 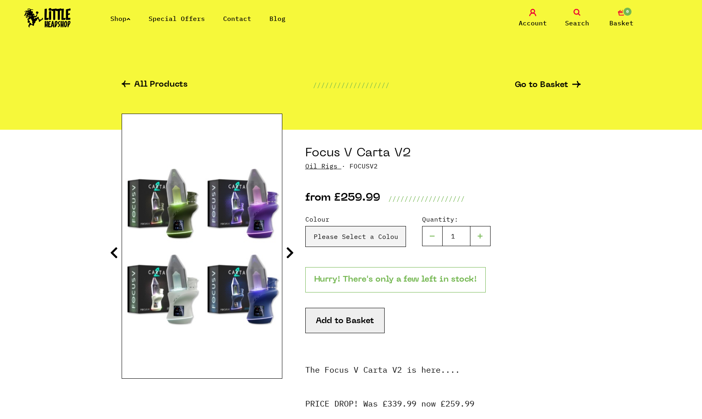 What do you see at coordinates (577, 18) in the screenshot?
I see `a: Search` at bounding box center [577, 18].